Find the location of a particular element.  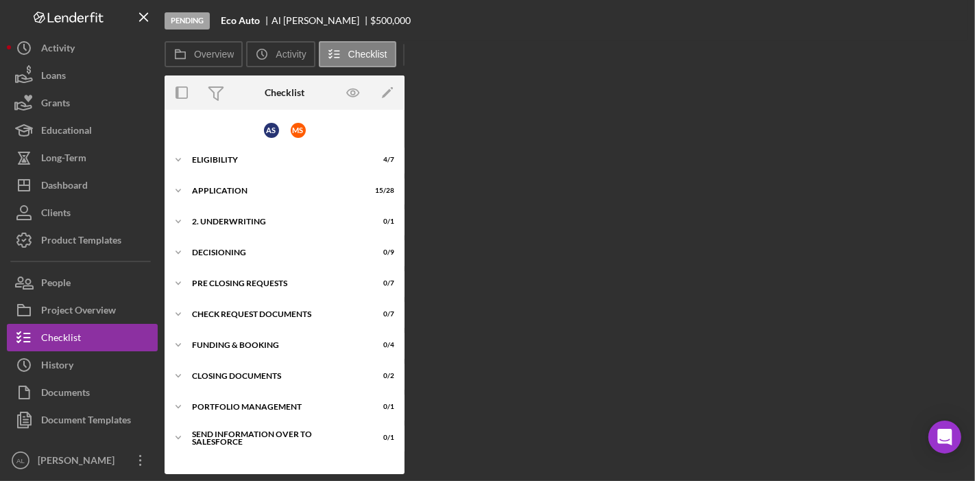

button: Documents is located at coordinates (82, 392).